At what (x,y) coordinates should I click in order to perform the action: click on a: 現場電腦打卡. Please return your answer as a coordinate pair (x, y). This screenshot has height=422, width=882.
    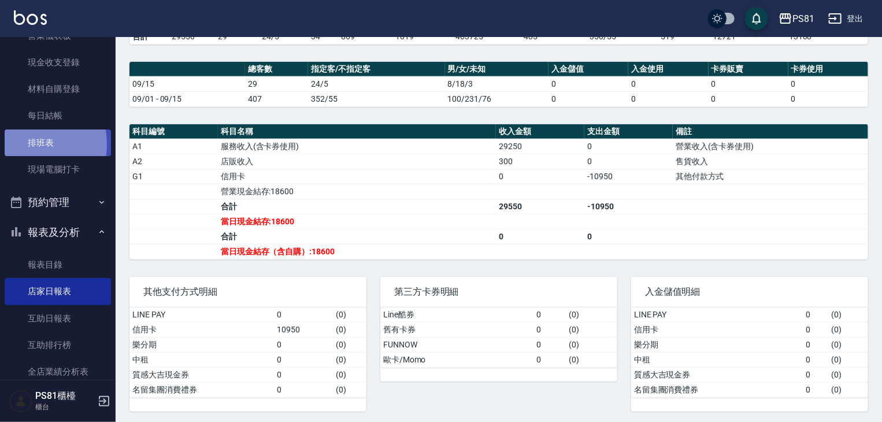
    Looking at the image, I should click on (58, 169).